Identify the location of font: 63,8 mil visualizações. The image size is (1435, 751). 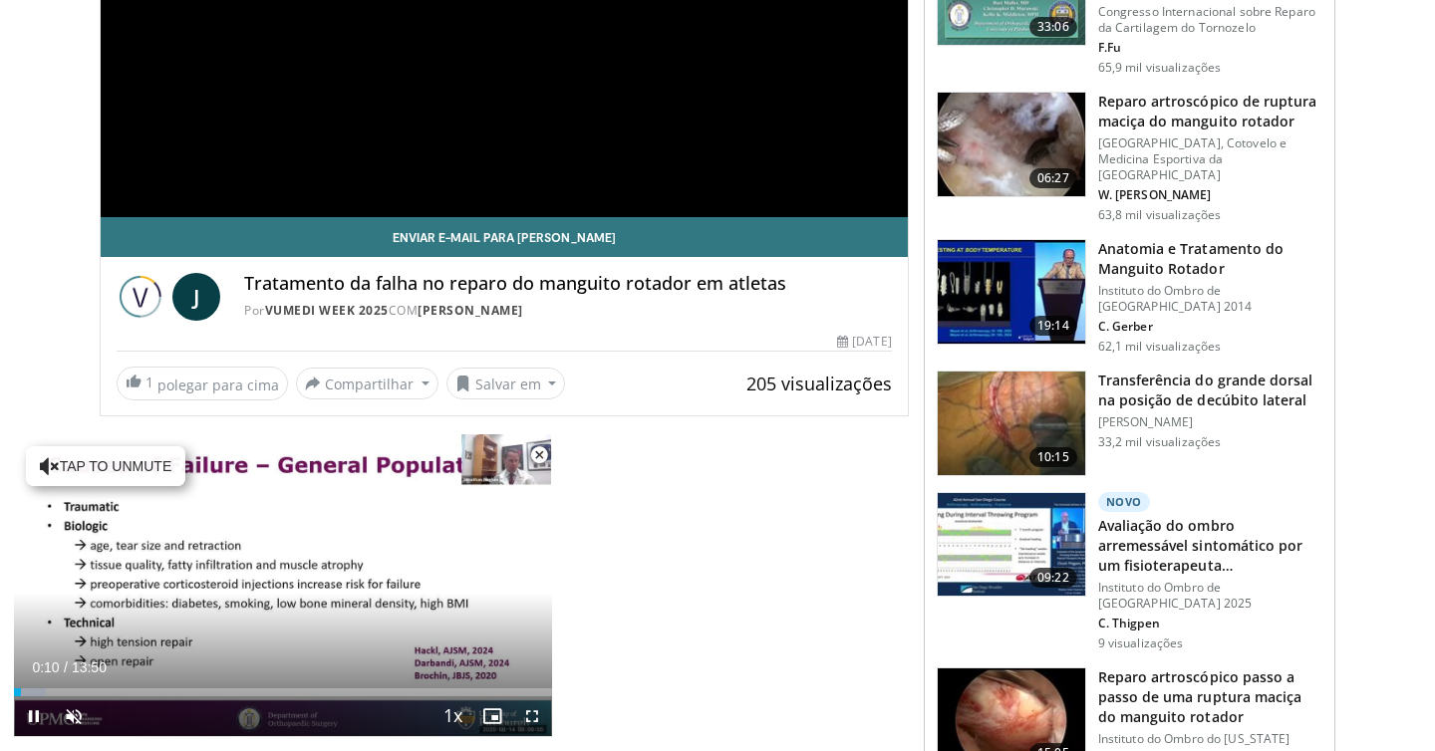
(1160, 214).